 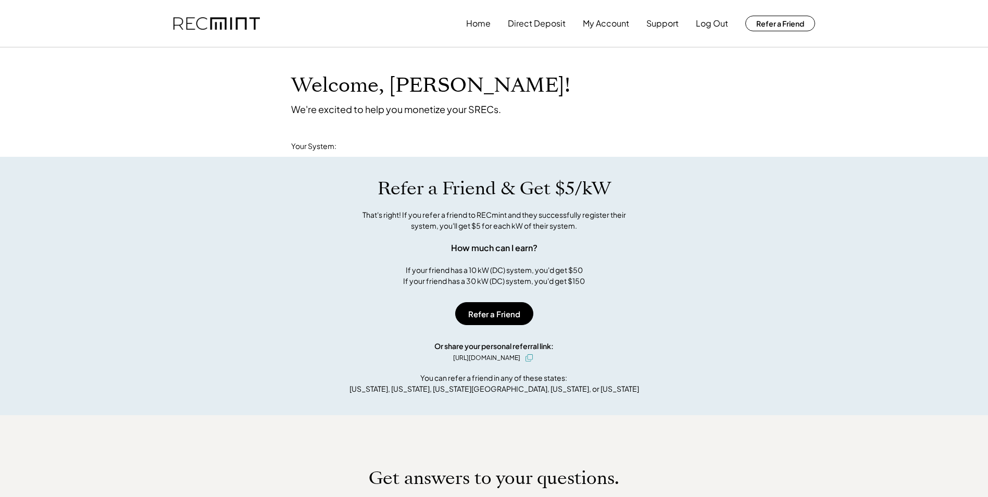 I want to click on button: Support, so click(x=662, y=23).